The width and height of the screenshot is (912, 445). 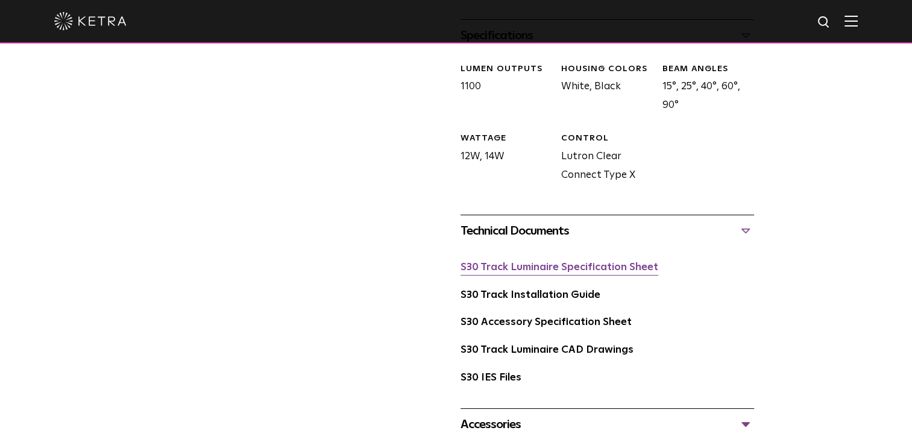 What do you see at coordinates (851, 20) in the screenshot?
I see `img: Hamburger%20Nav.svg` at bounding box center [851, 20].